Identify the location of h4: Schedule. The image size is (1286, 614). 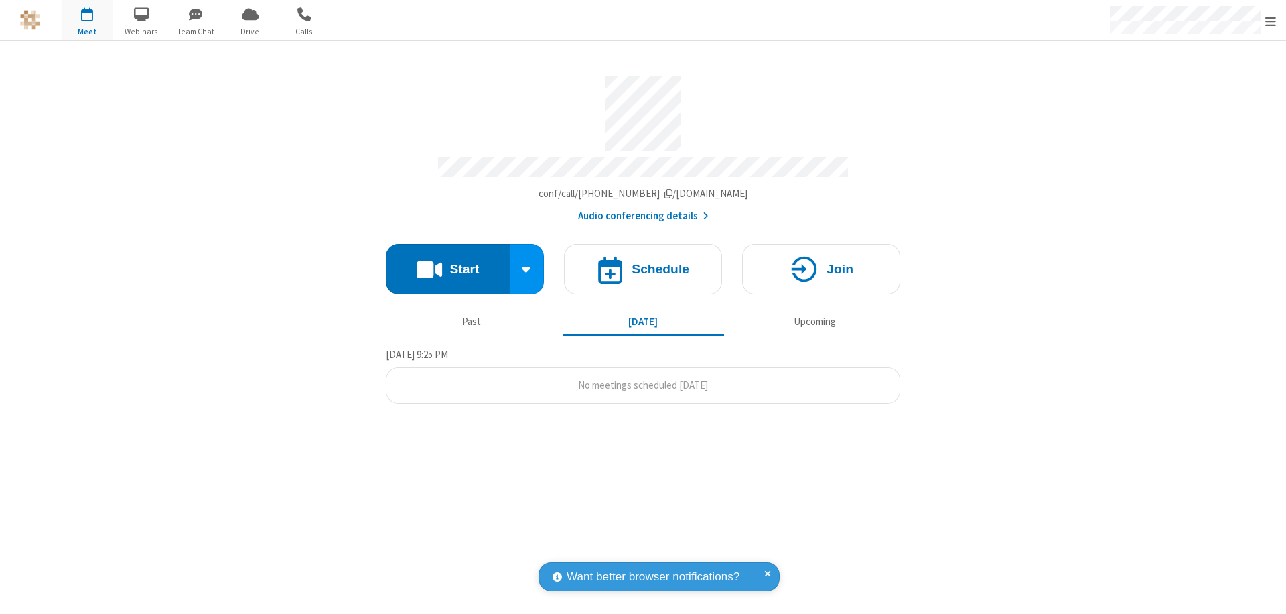
(661, 269).